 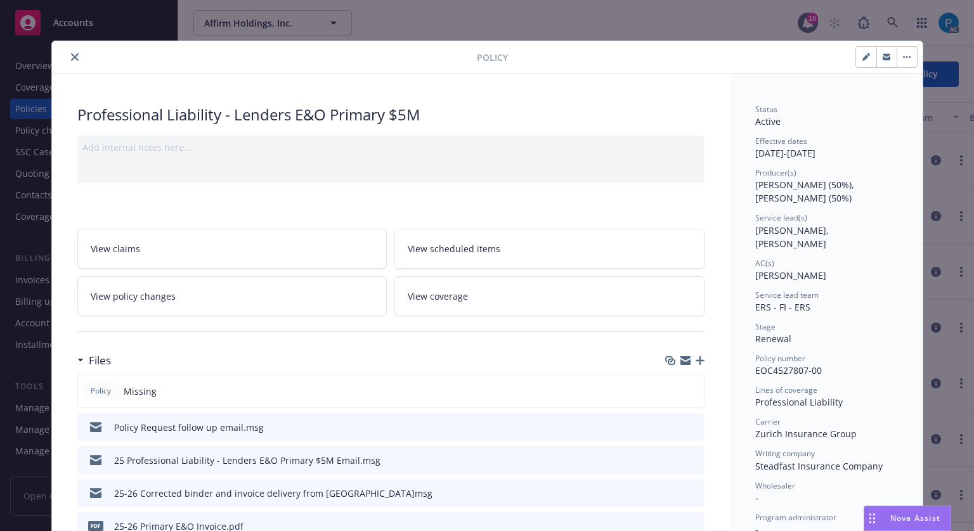 I want to click on span: Effective dates, so click(x=781, y=141).